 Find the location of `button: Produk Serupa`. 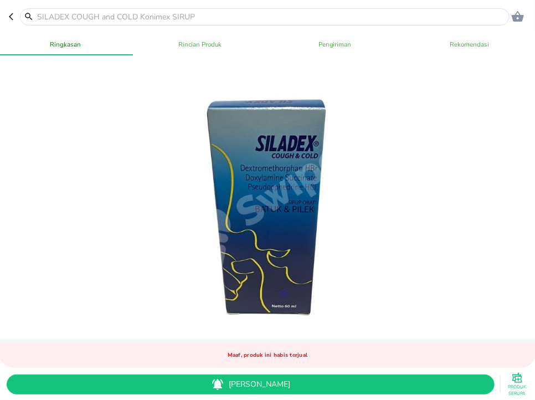

button: Produk Serupa is located at coordinates (517, 384).